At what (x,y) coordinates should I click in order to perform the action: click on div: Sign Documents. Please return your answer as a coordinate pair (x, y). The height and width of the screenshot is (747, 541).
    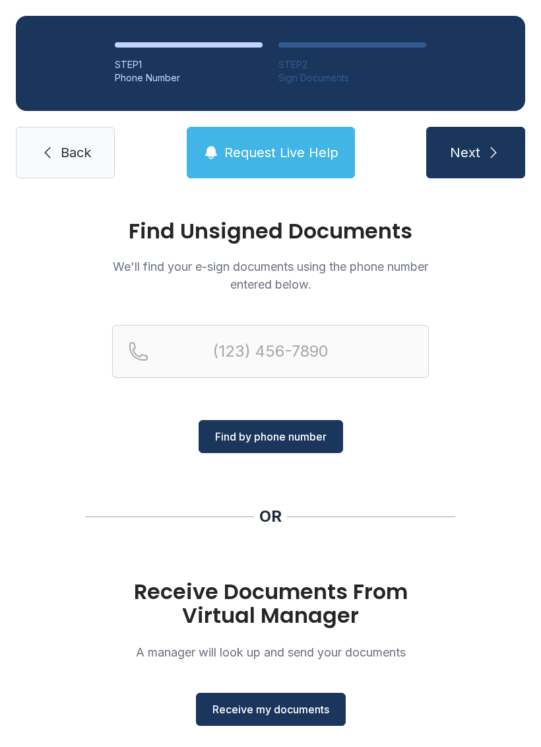
    Looking at the image, I should click on (353, 78).